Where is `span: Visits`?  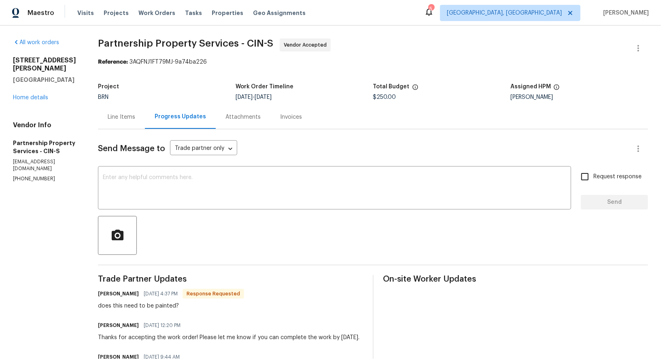 span: Visits is located at coordinates (85, 13).